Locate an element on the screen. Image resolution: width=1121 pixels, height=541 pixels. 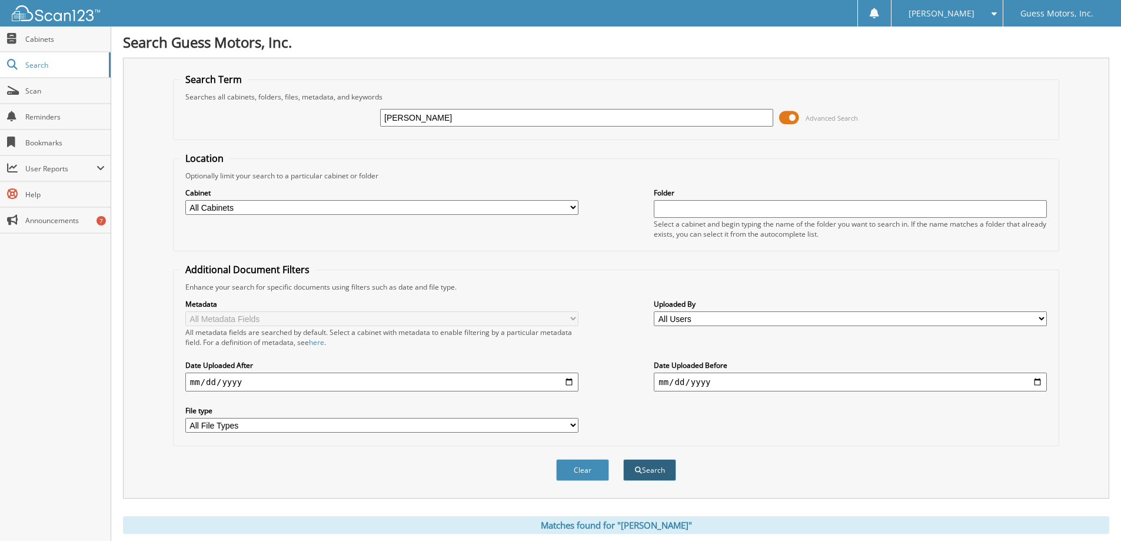
span: Cabinets is located at coordinates (65, 39).